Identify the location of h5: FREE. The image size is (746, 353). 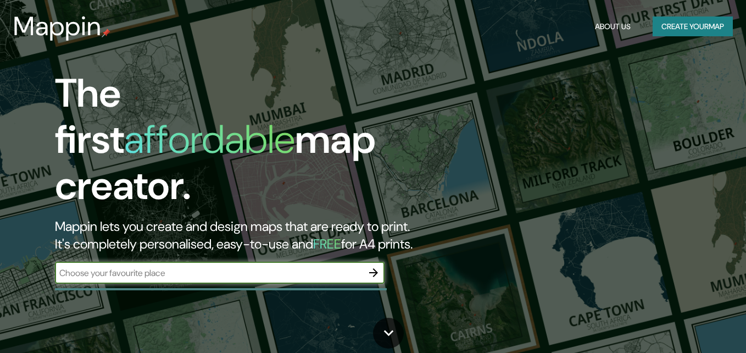
(327, 243).